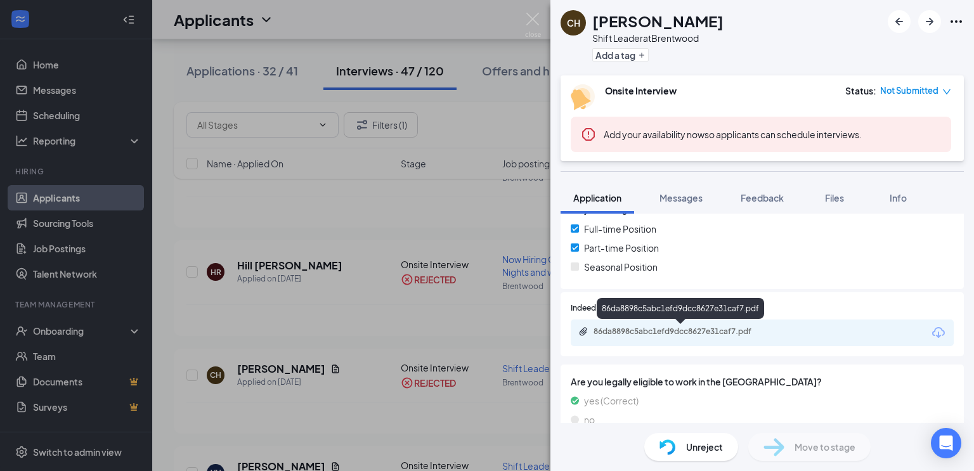 This screenshot has width=974, height=471. What do you see at coordinates (897, 198) in the screenshot?
I see `span: Info` at bounding box center [897, 198].